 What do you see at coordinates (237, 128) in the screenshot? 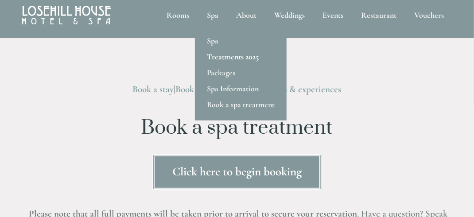
I see `h1: Book a spa treatment` at bounding box center [237, 128].